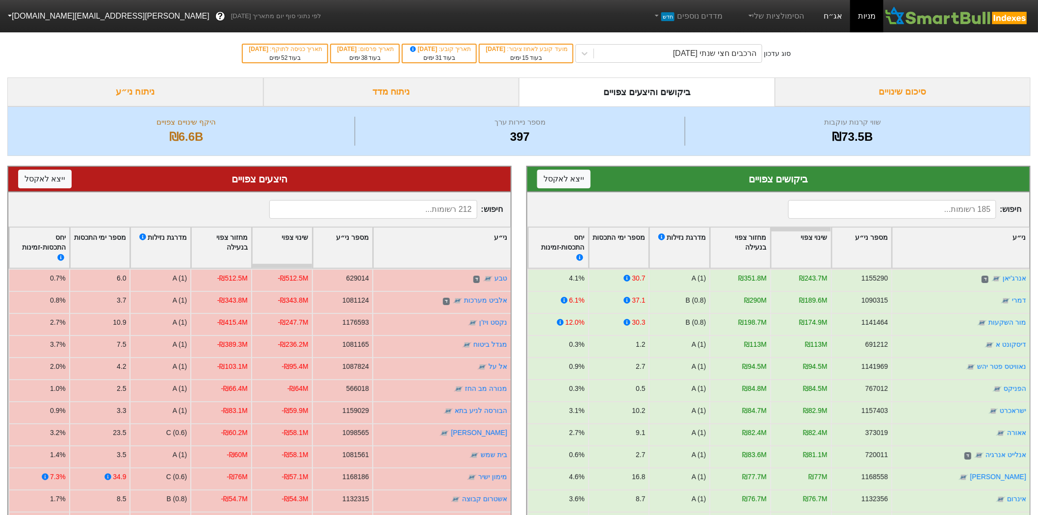 This screenshot has width=1038, height=515. Describe the element at coordinates (357, 278) in the screenshot. I see `div: 629014` at that location.